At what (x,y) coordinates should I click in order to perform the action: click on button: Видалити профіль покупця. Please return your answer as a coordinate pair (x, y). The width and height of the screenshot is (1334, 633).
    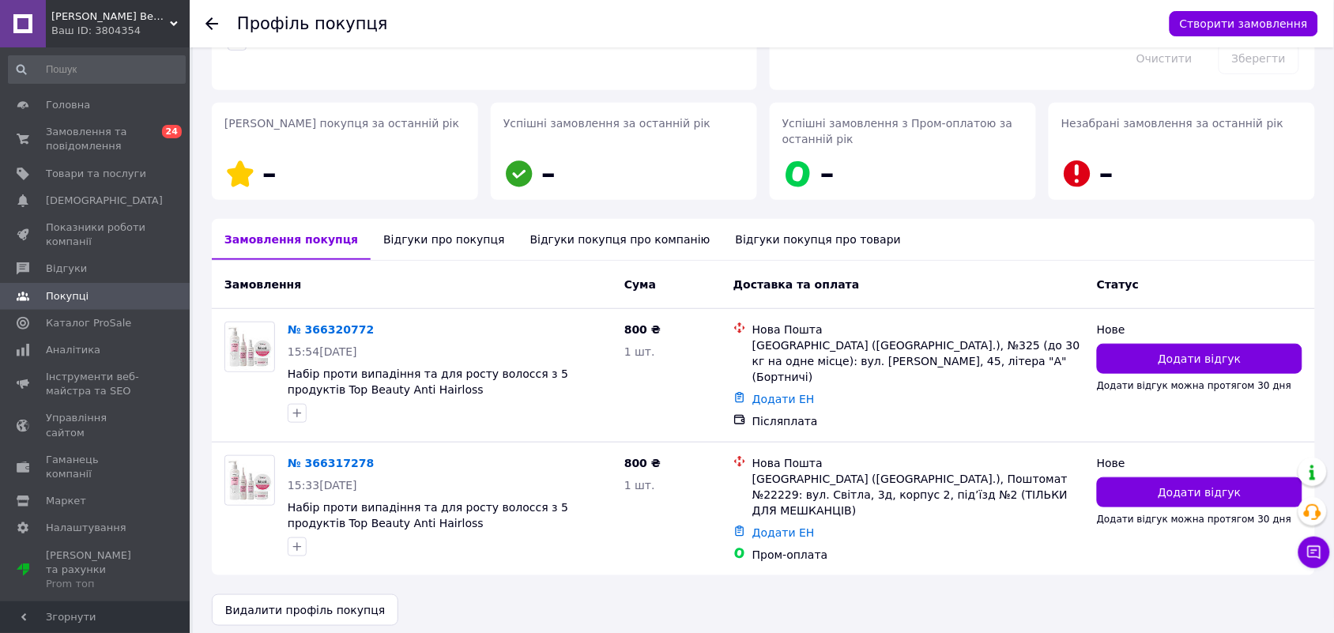
    Looking at the image, I should click on (305, 610).